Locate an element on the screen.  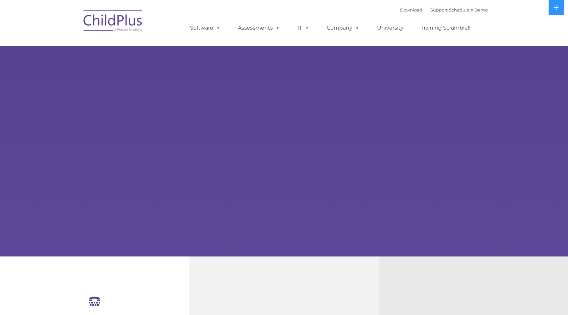
a: Assessments is located at coordinates (259, 28).